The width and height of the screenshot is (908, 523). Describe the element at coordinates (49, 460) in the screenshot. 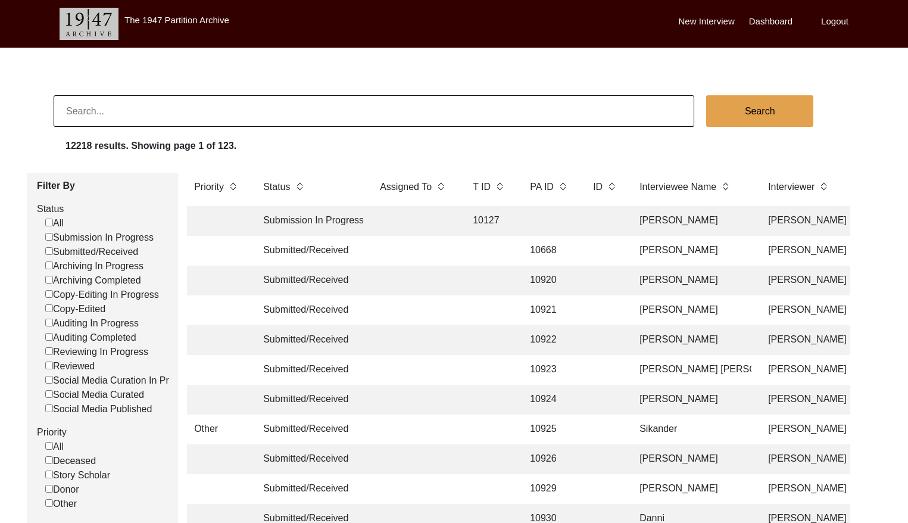

I see `input: Deceased` at that location.